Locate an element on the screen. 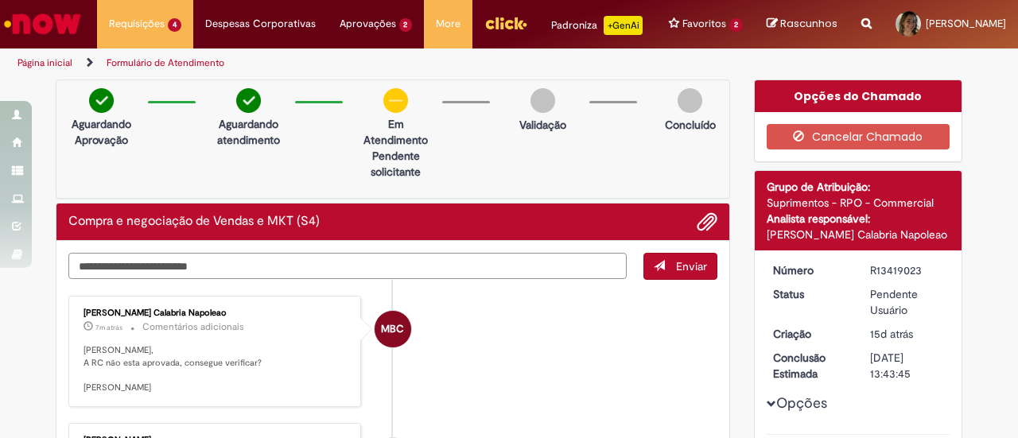 Image resolution: width=1018 pixels, height=438 pixels. time: 14/08/2025 17:43:42 is located at coordinates (892, 334).